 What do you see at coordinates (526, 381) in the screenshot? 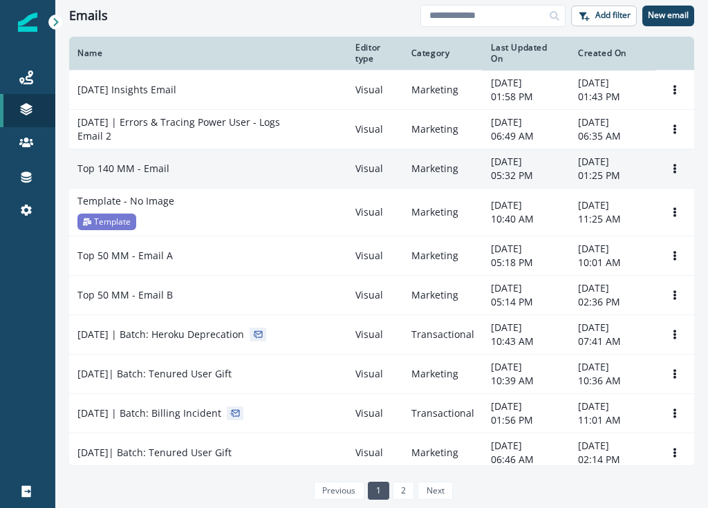
I see `p: 10:39 AM` at bounding box center [526, 381].